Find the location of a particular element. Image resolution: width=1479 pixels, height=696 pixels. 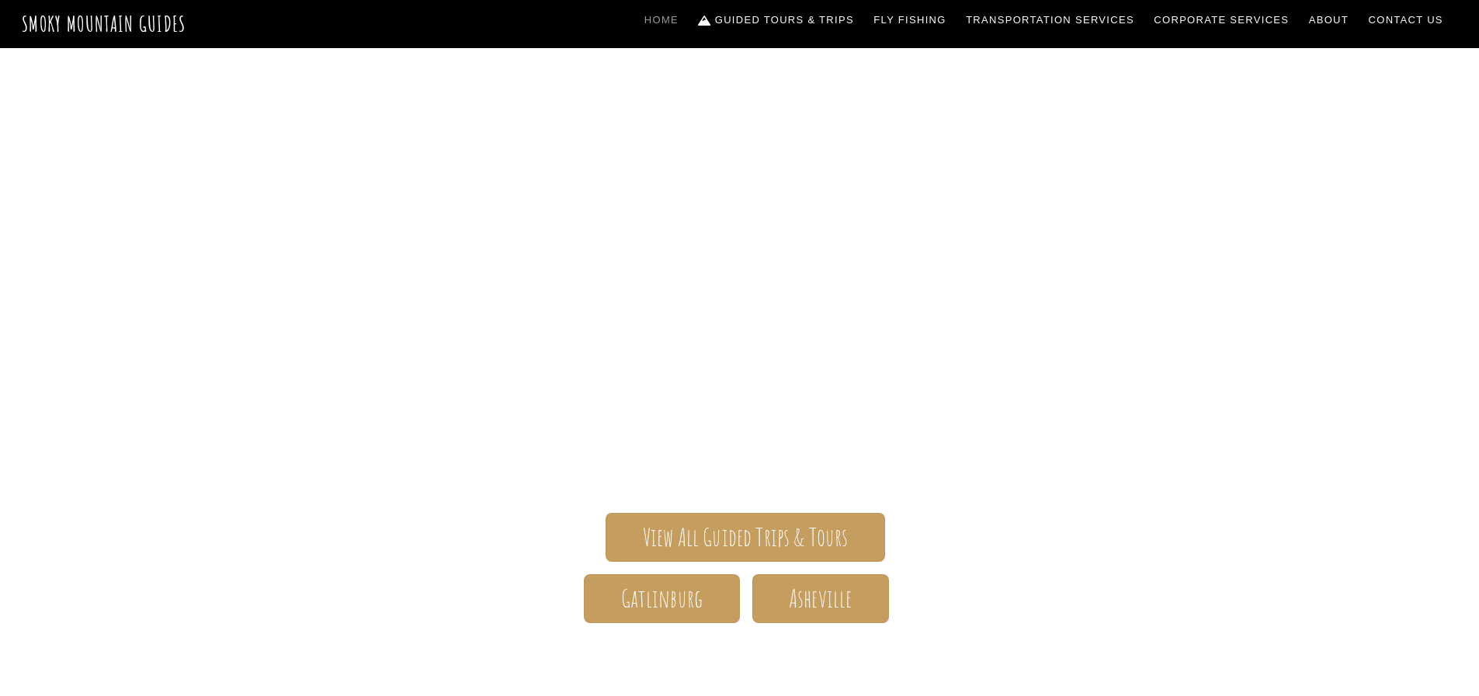

a: Guided Tours & Trips is located at coordinates (776, 20).